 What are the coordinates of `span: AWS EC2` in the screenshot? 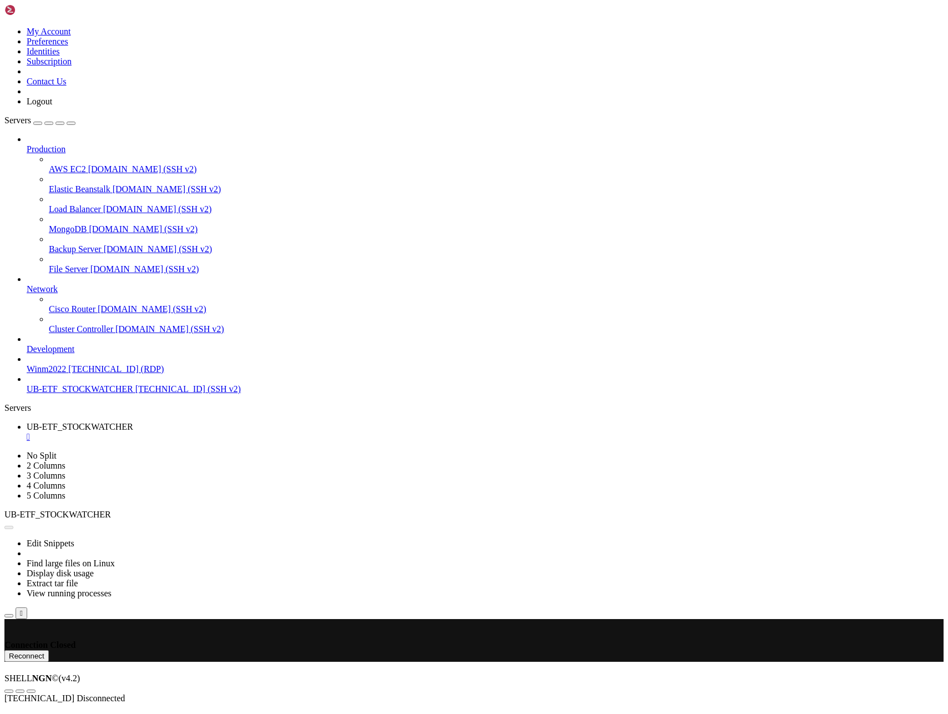 It's located at (67, 169).